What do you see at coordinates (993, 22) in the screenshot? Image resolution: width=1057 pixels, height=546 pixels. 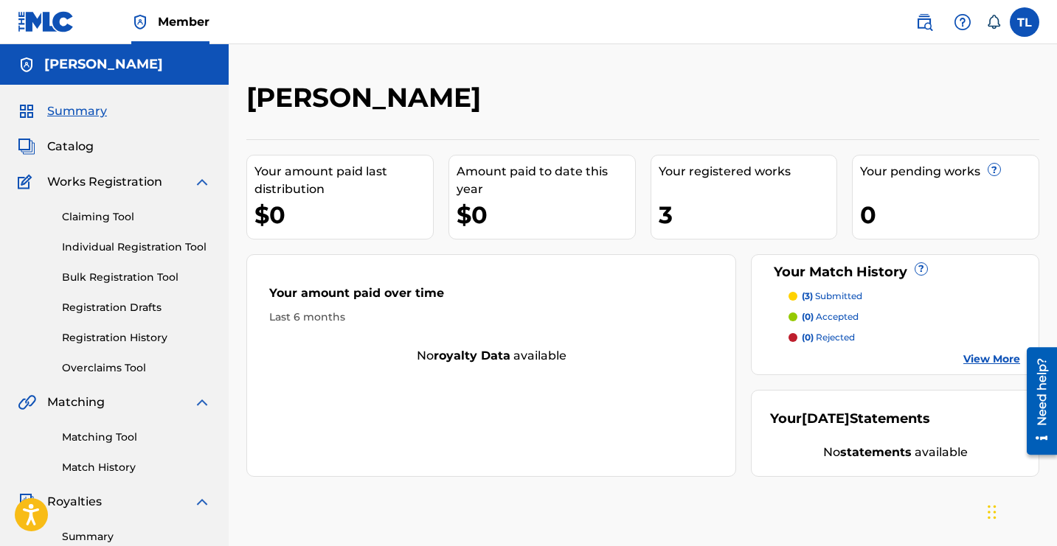 I see `div: Notifications` at bounding box center [993, 22].